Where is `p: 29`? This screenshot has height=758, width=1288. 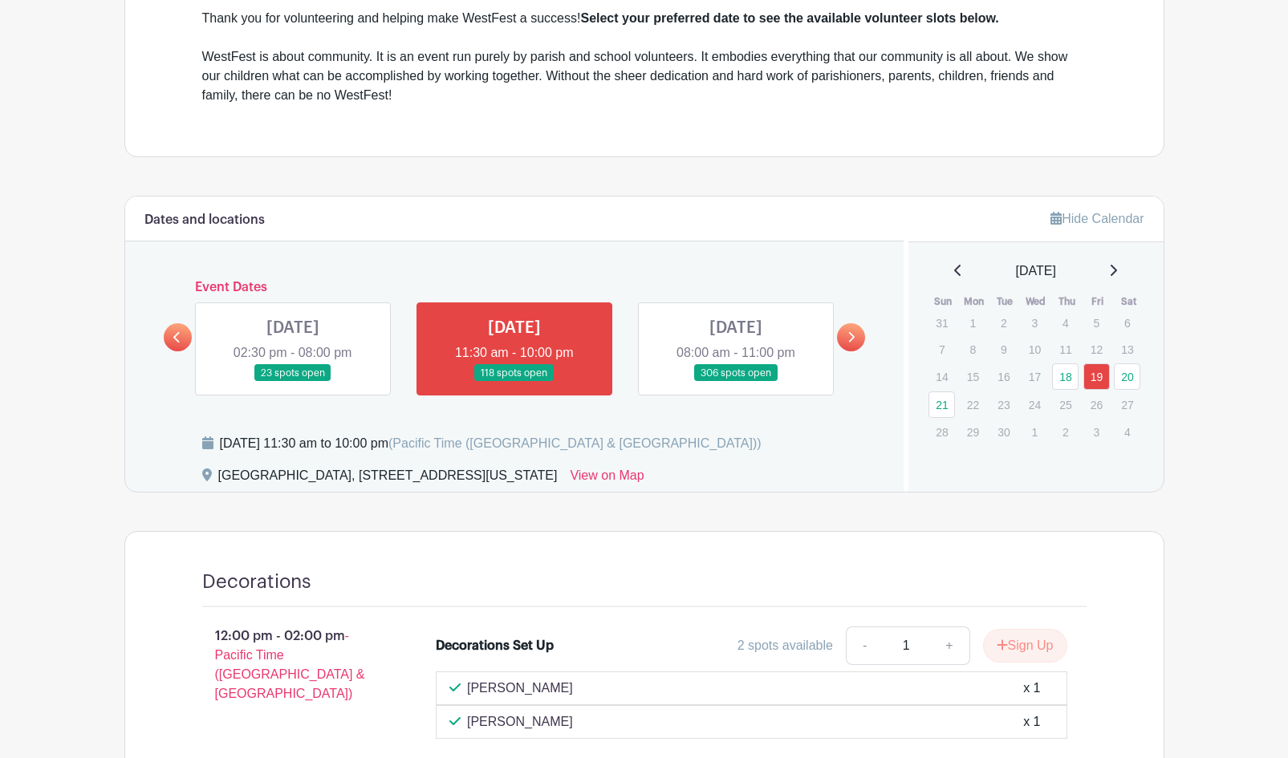
p: 29 is located at coordinates (973, 432).